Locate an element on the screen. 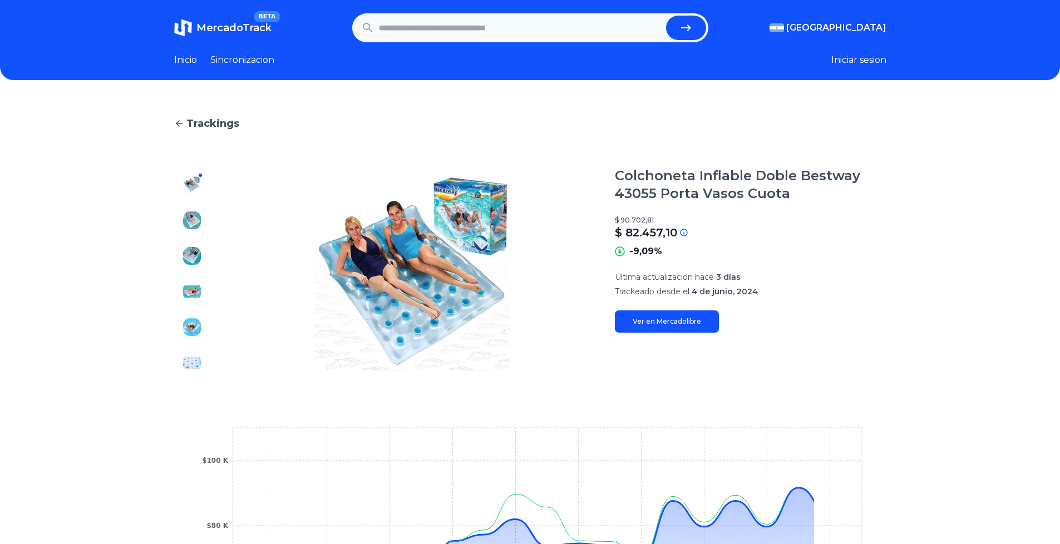 Image resolution: width=1060 pixels, height=544 pixels. a: Inicio is located at coordinates (185, 60).